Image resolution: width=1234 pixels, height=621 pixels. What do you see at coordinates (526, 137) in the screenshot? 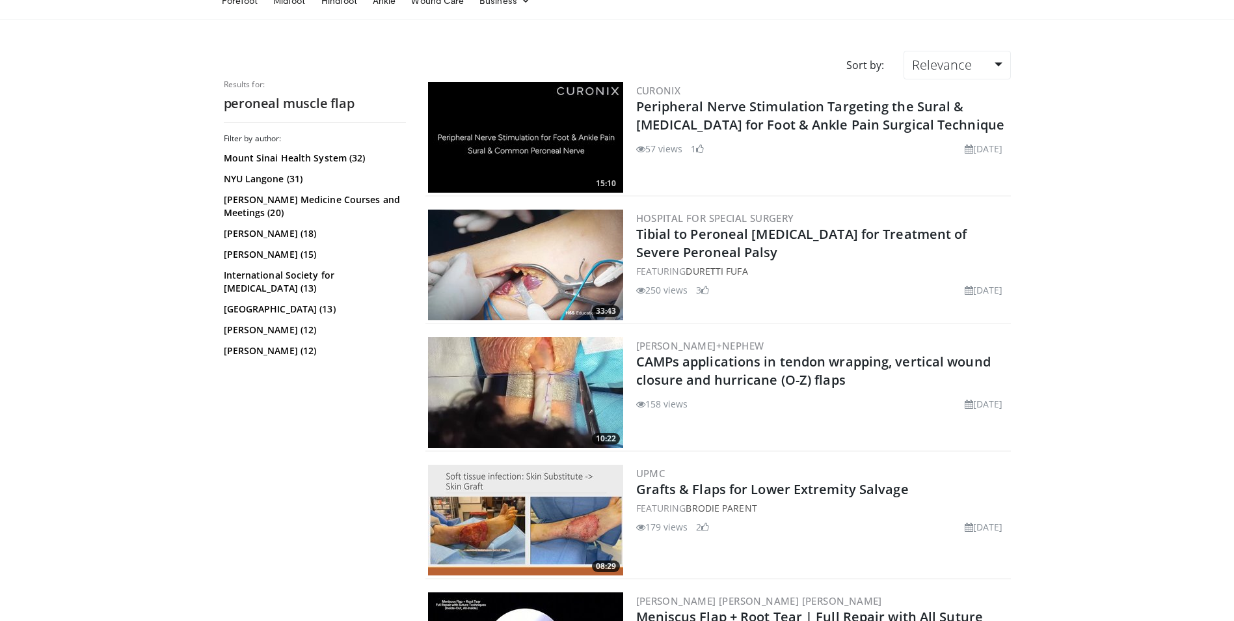
I see `img: f705c0c4-809c-4b75-8682-bad47336147d.300x170_q85_crop-smart_upscale.jpg` at bounding box center [526, 137].